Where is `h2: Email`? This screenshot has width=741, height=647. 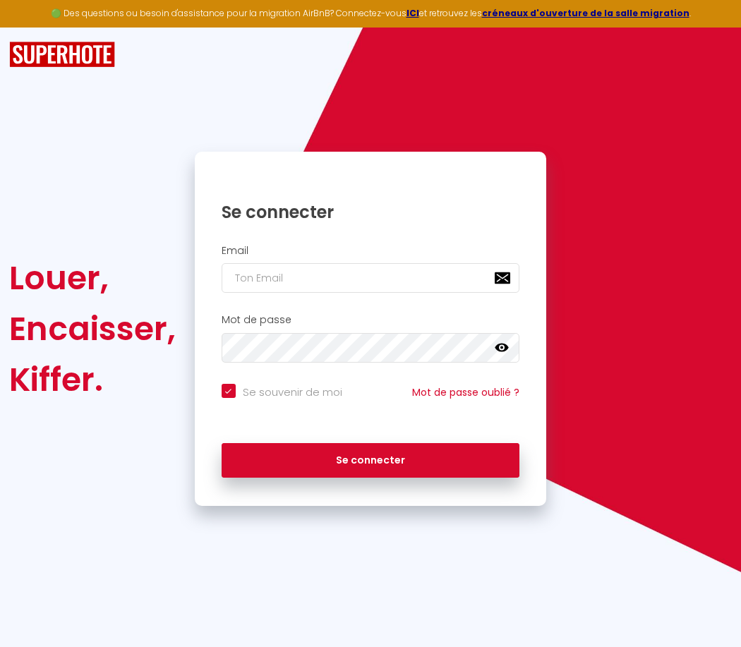 h2: Email is located at coordinates (370, 251).